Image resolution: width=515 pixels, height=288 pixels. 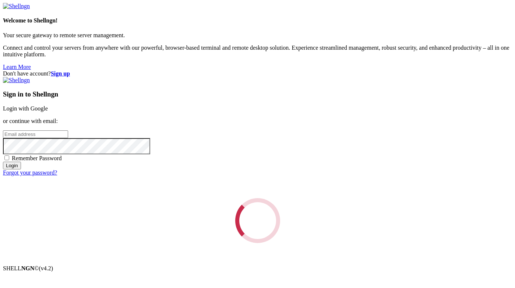 I want to click on a: Forgot your password?, so click(x=30, y=172).